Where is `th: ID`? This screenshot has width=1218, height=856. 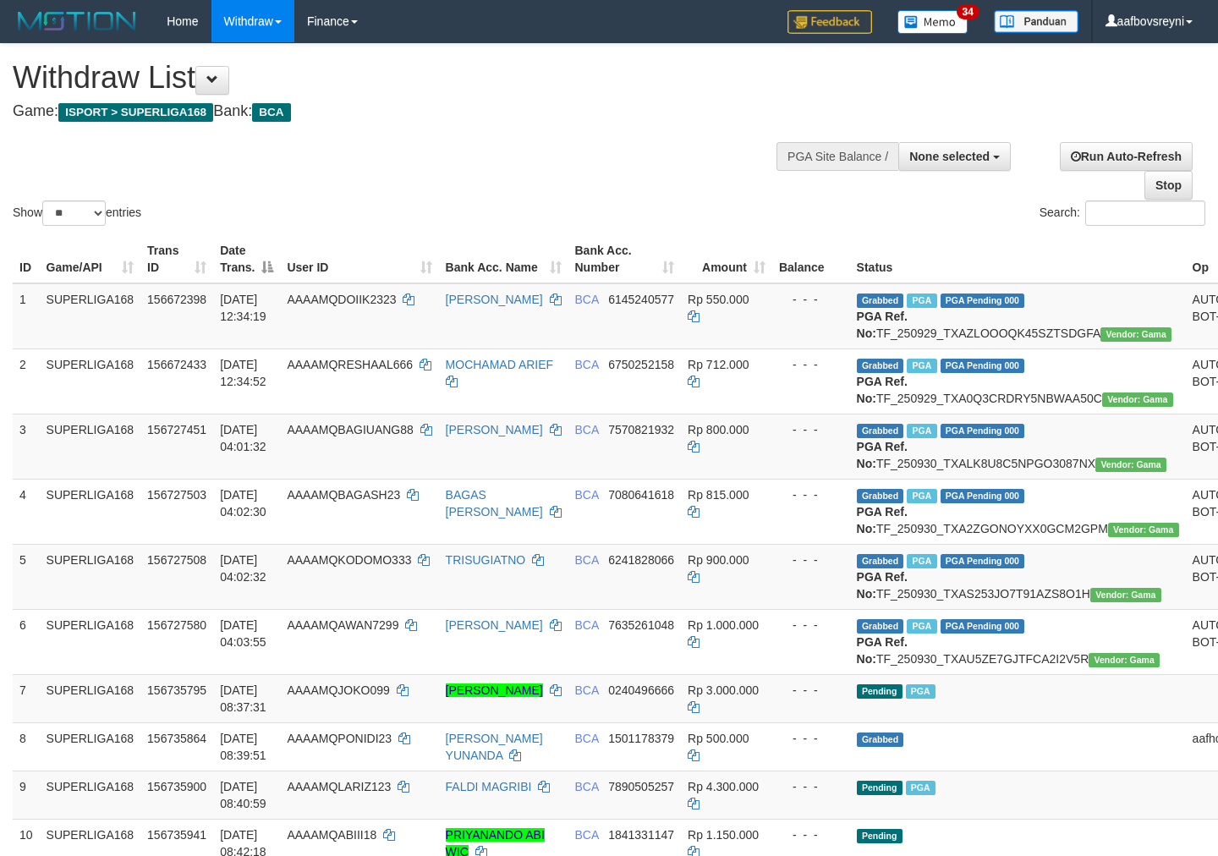 th: ID is located at coordinates (26, 259).